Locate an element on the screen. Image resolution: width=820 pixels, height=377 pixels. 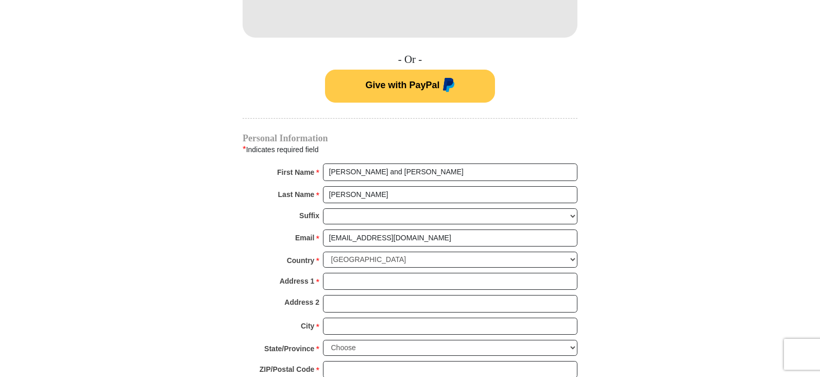
strong: State/Province is located at coordinates (289, 348).